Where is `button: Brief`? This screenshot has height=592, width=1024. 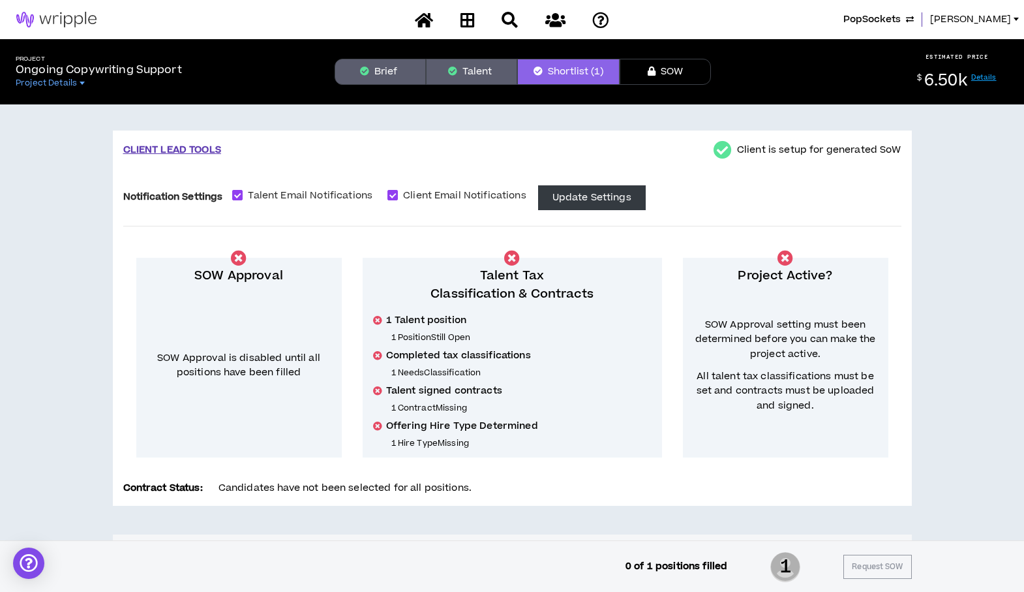
button: Brief is located at coordinates (380, 72).